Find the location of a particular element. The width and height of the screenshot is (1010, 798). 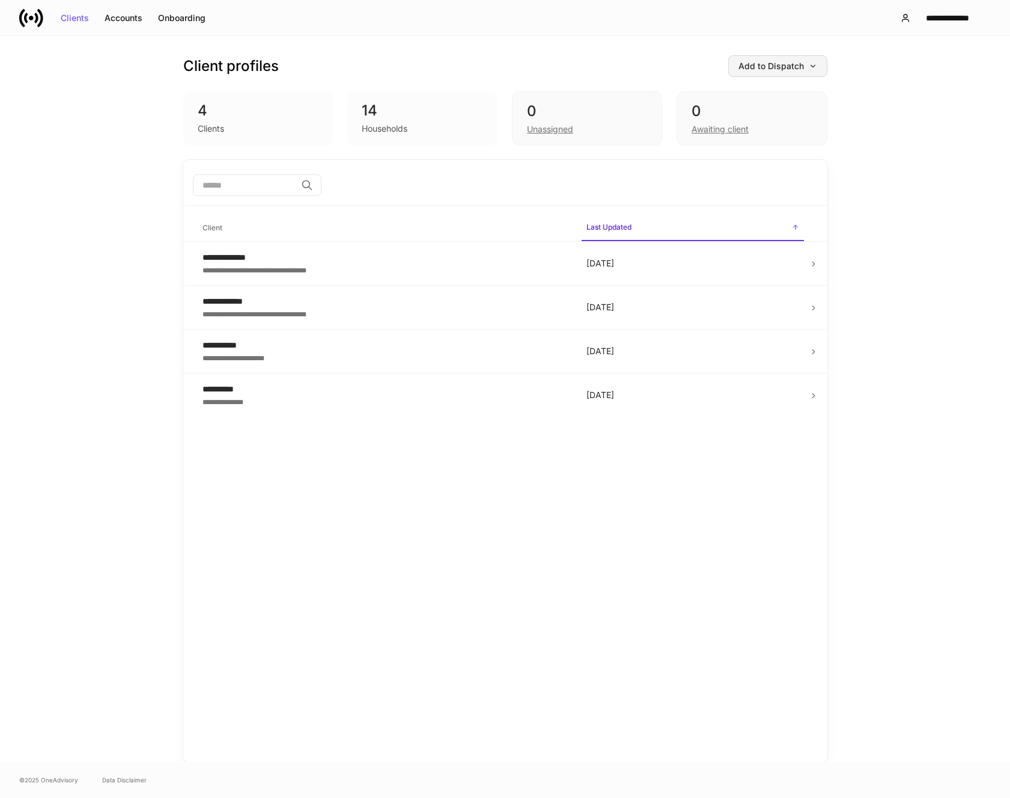

div: 14 is located at coordinates (423, 111).